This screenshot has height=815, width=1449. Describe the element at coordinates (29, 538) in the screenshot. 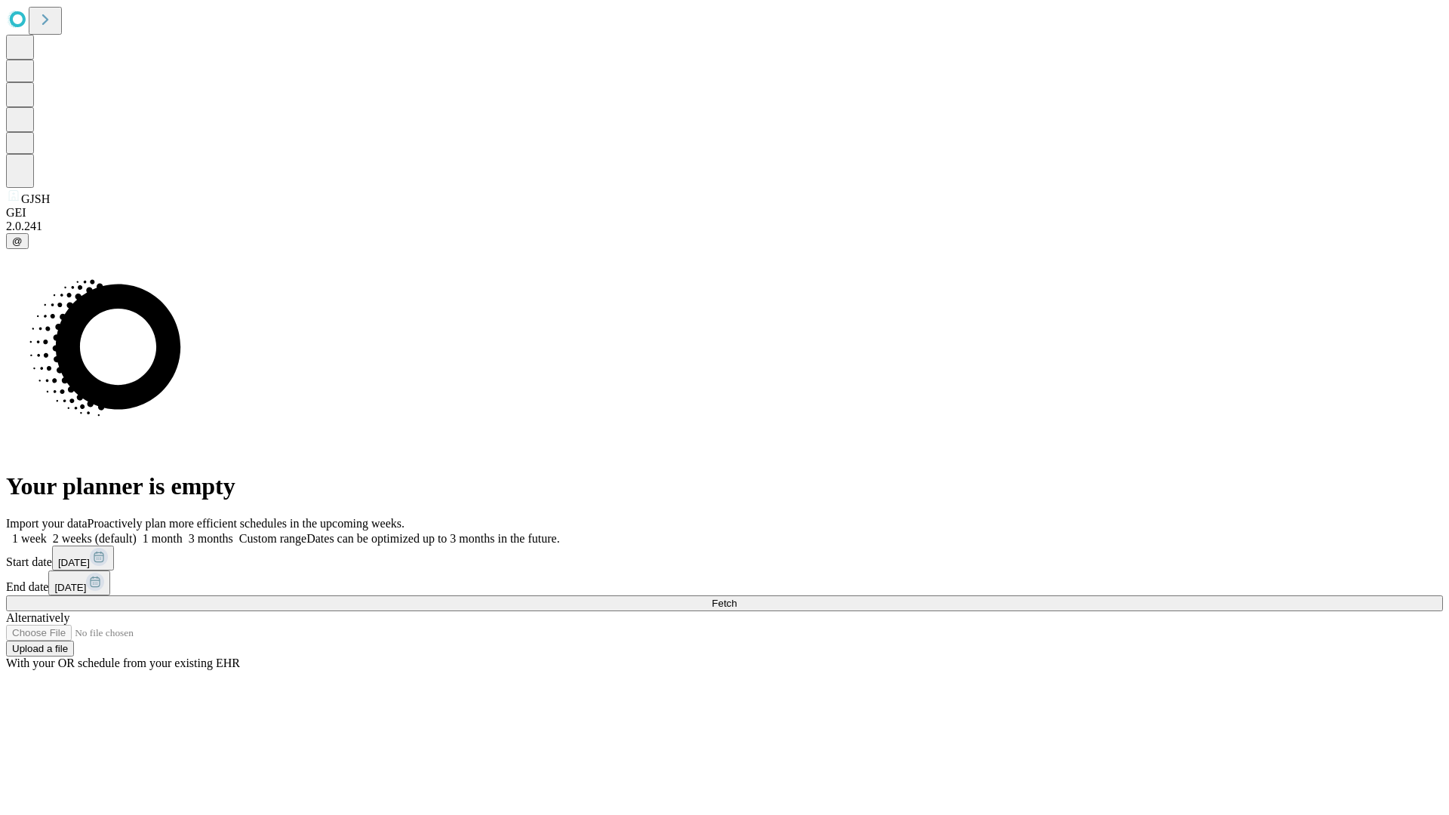

I see `span: 1 week` at that location.